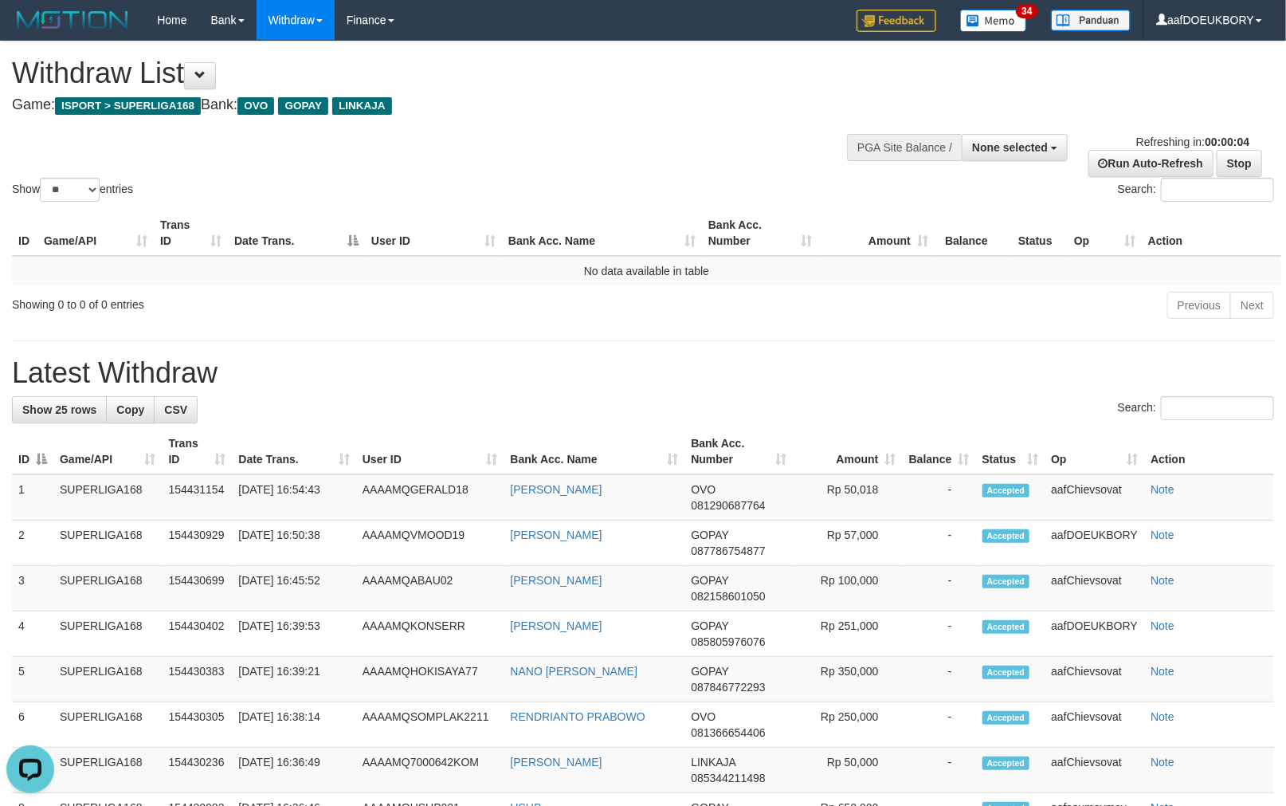  What do you see at coordinates (430, 724) in the screenshot?
I see `td: AAAAMQSOMPLAK2211` at bounding box center [430, 724].